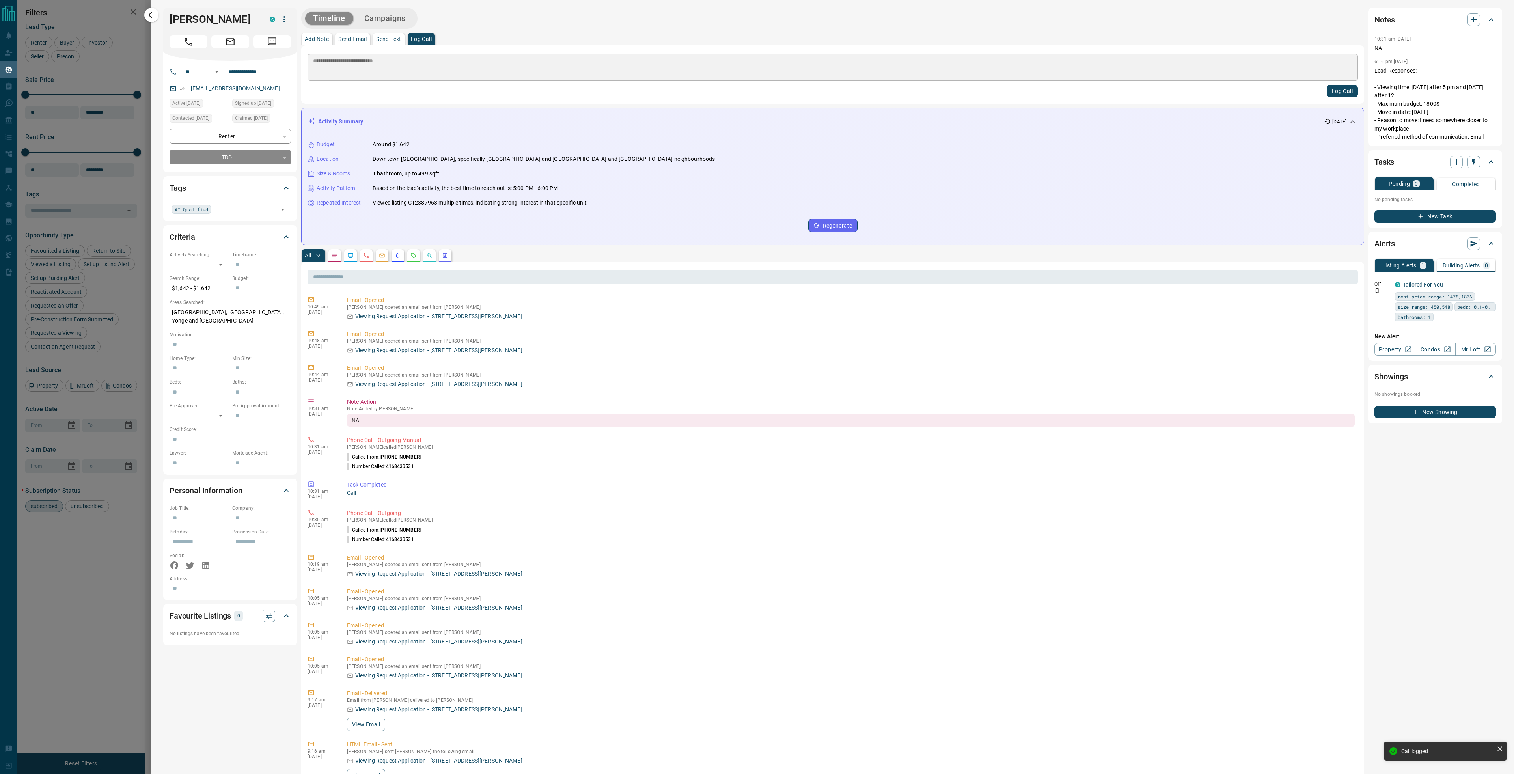 The image size is (1514, 774). What do you see at coordinates (261, 532) in the screenshot?
I see `p: Possession Date:` at bounding box center [261, 532].